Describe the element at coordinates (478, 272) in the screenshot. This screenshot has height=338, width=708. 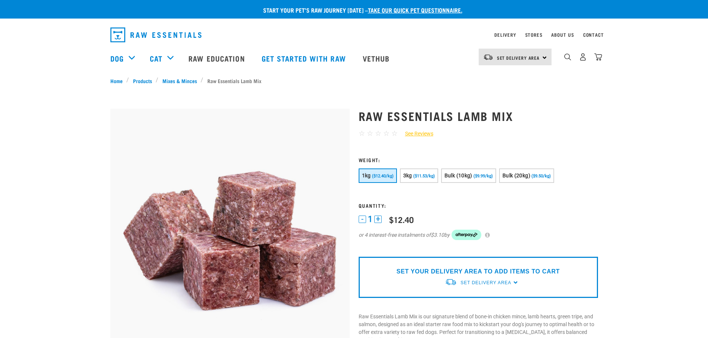
I see `p: SET YOUR DELIVERY AREA TO ADD ITEMS TO CART` at that location.